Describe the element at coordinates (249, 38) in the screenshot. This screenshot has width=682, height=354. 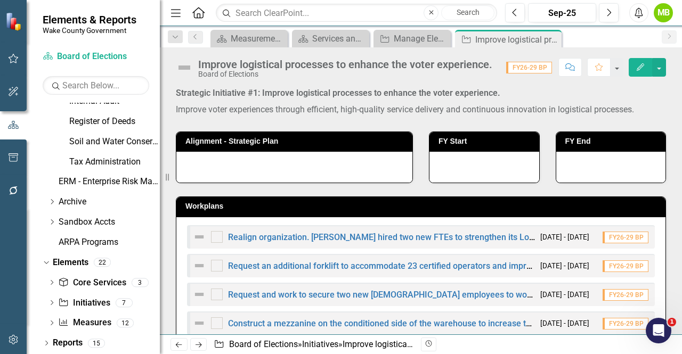
I see `a: Measurement Summary` at that location.